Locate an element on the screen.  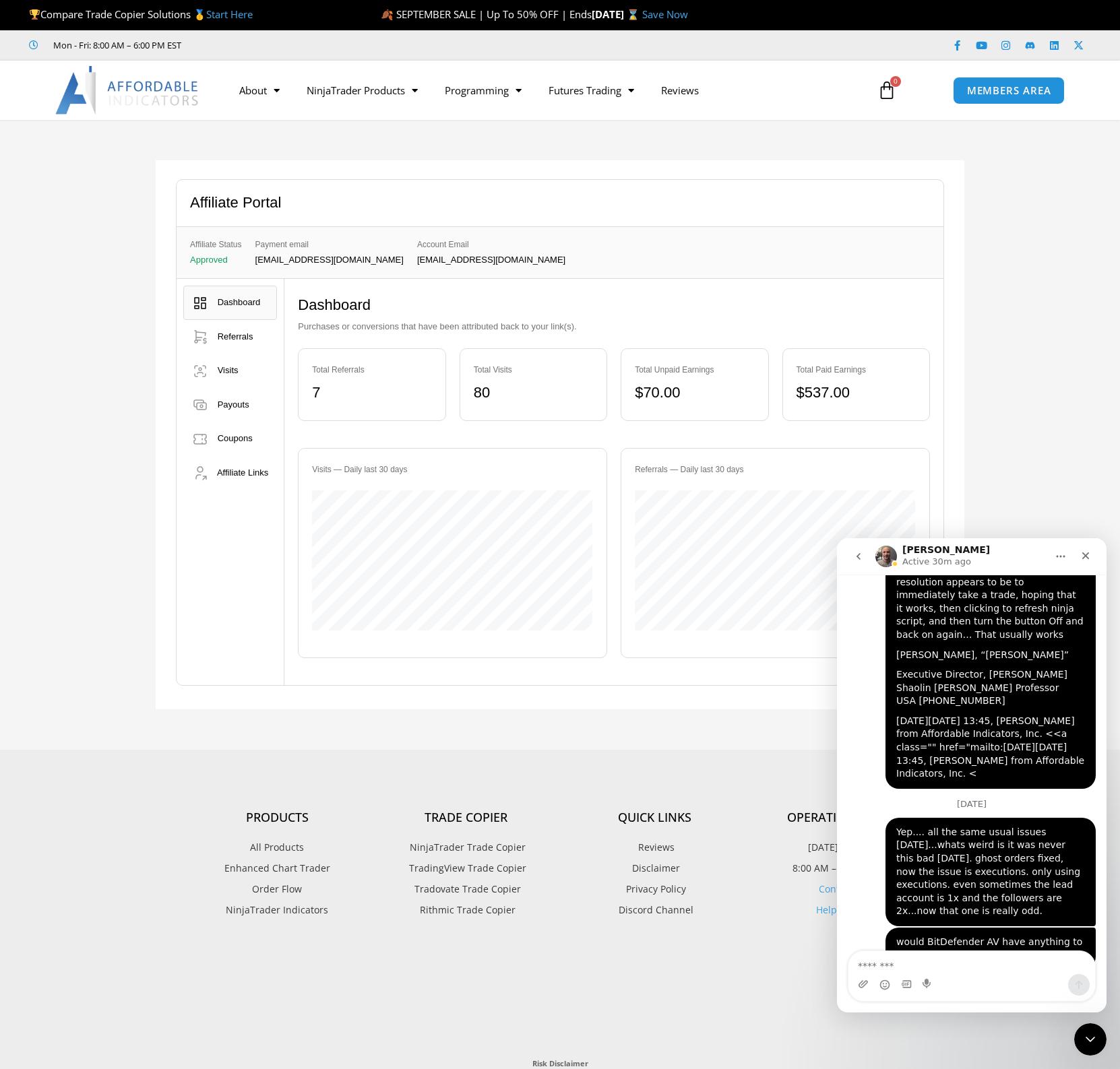
span: NinjaTrader Trade Copier is located at coordinates (466, 848).